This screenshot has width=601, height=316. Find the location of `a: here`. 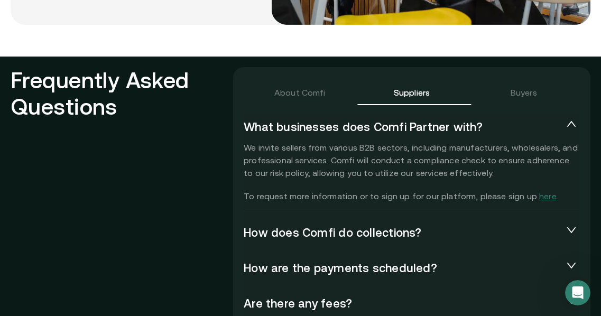

a: here is located at coordinates (548, 196).